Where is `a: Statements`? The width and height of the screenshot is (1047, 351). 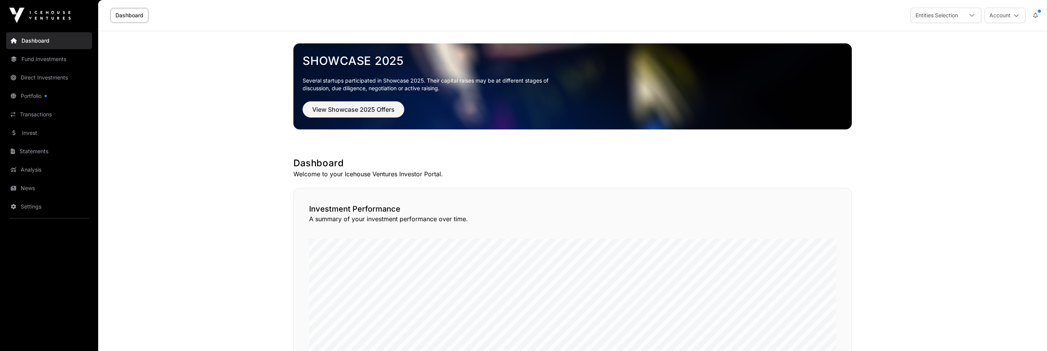 a: Statements is located at coordinates (49, 151).